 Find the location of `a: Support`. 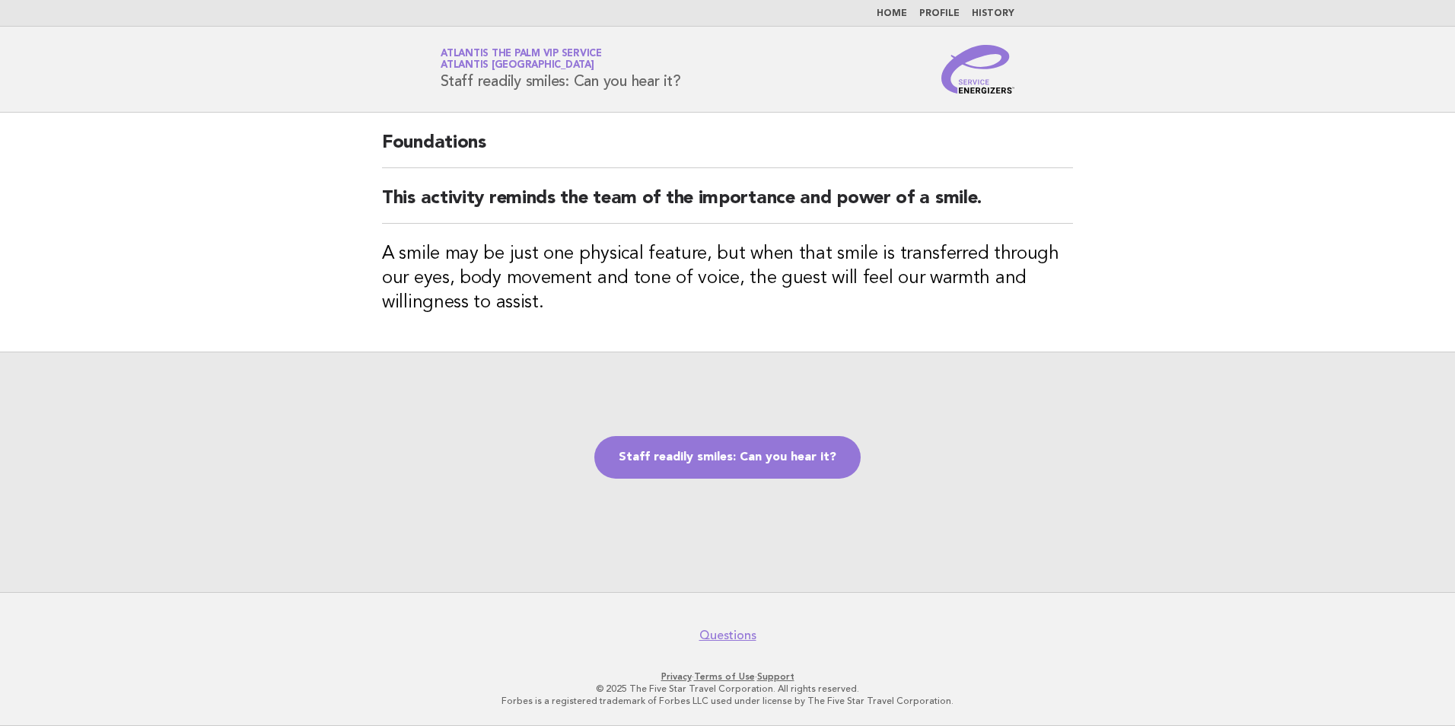

a: Support is located at coordinates (775, 677).